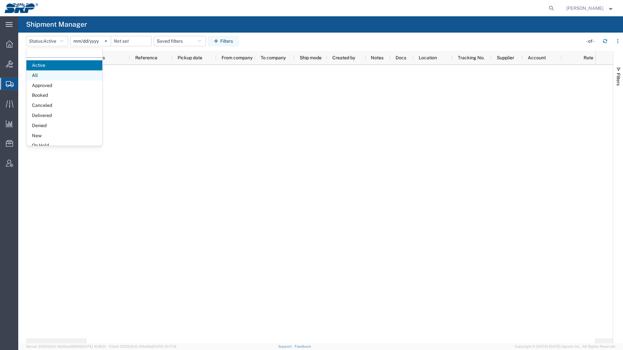  I want to click on span: Denied, so click(64, 126).